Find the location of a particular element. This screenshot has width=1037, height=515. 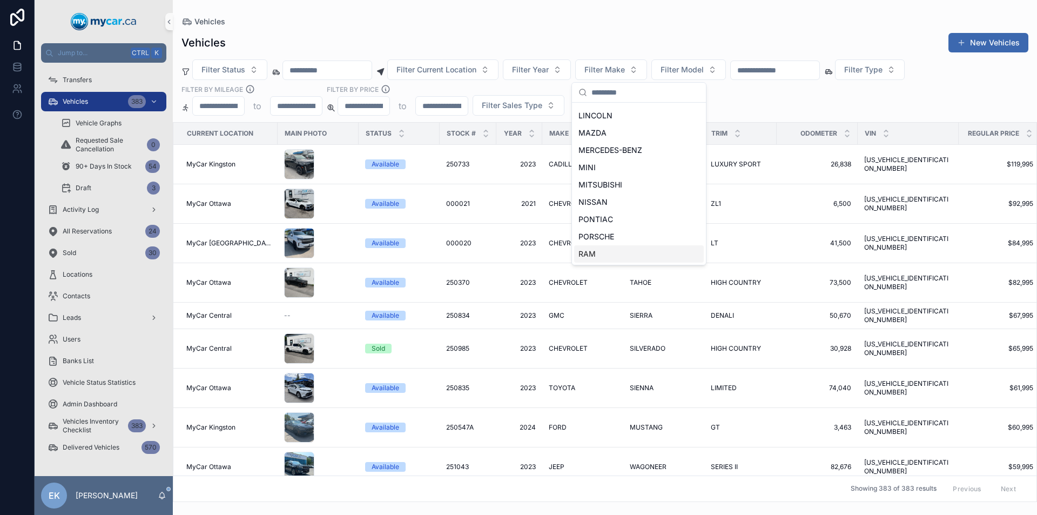

a: MyCar Kingston is located at coordinates (228, 164).